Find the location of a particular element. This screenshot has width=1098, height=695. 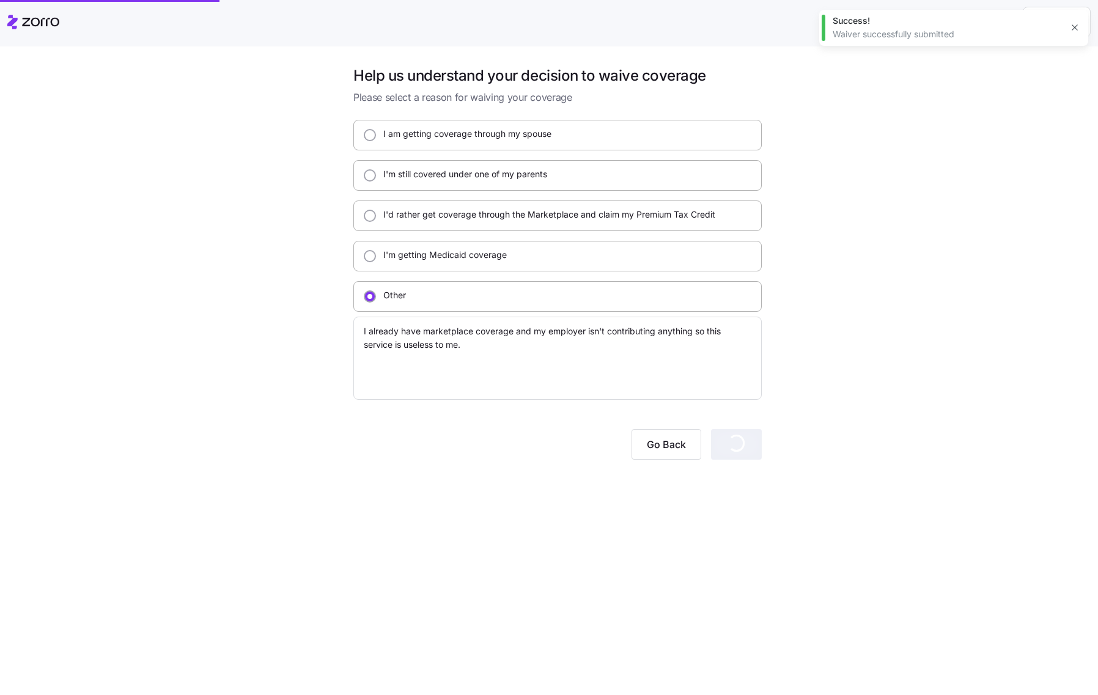

label: I'm still covered under one of my parents is located at coordinates (461, 174).